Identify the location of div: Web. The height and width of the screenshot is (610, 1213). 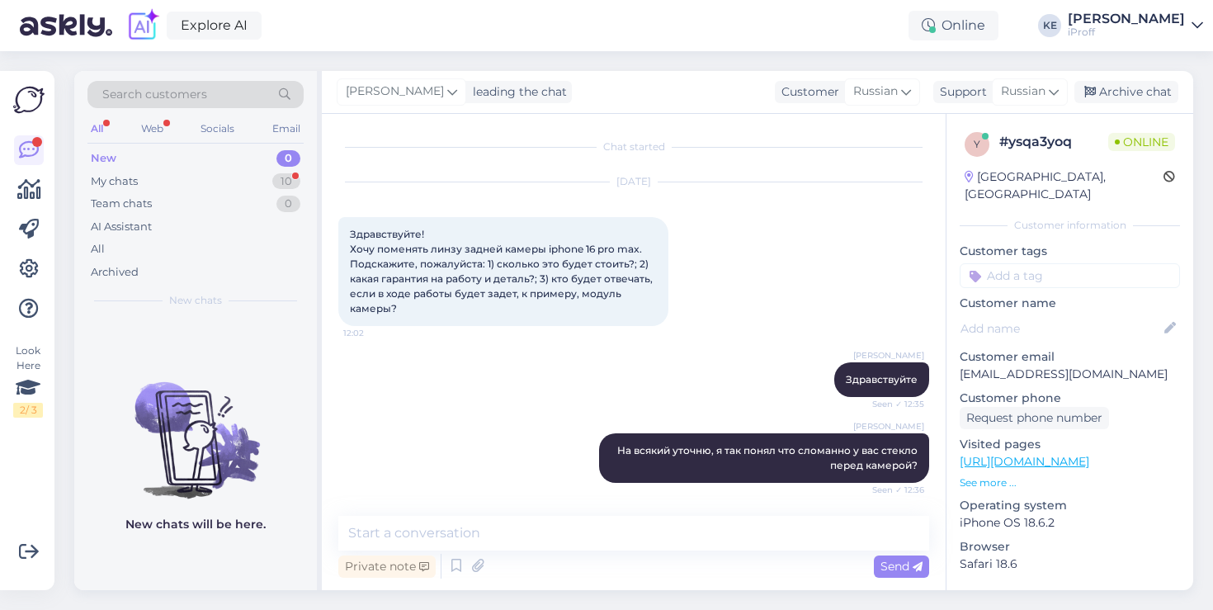
(152, 129).